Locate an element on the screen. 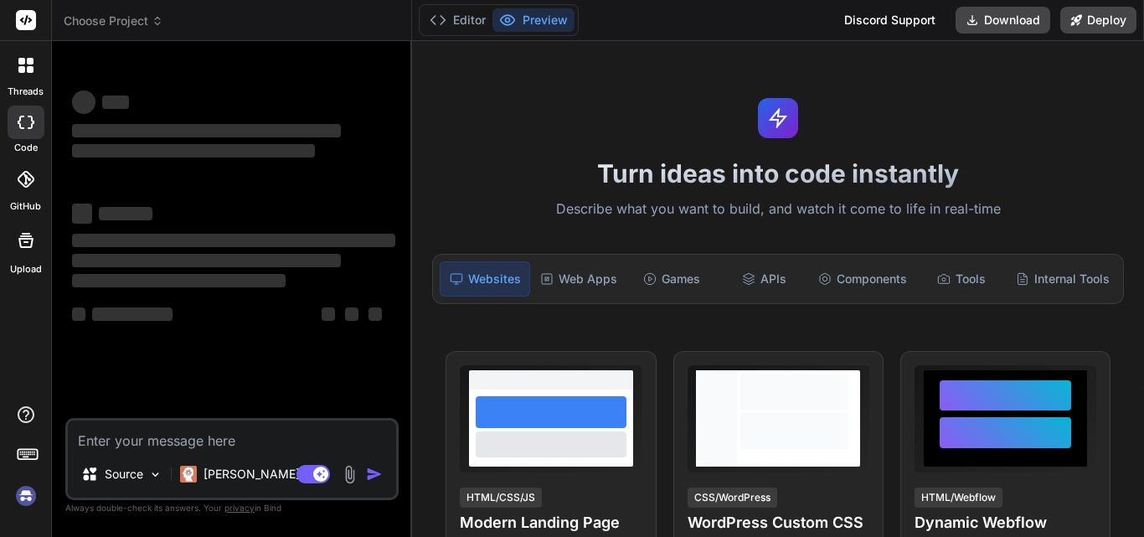  div: Web Apps is located at coordinates (578, 279).